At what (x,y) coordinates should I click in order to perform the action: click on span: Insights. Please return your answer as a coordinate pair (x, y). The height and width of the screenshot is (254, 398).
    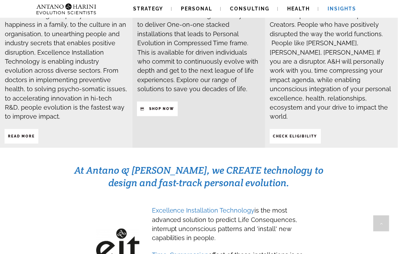
    Looking at the image, I should click on (342, 9).